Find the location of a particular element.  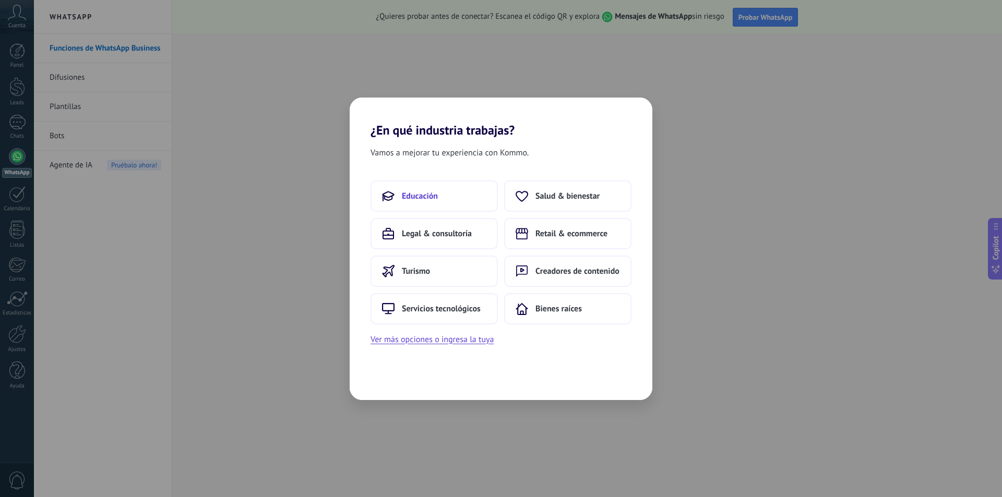

button: Creadores de contenido is located at coordinates (568, 271).